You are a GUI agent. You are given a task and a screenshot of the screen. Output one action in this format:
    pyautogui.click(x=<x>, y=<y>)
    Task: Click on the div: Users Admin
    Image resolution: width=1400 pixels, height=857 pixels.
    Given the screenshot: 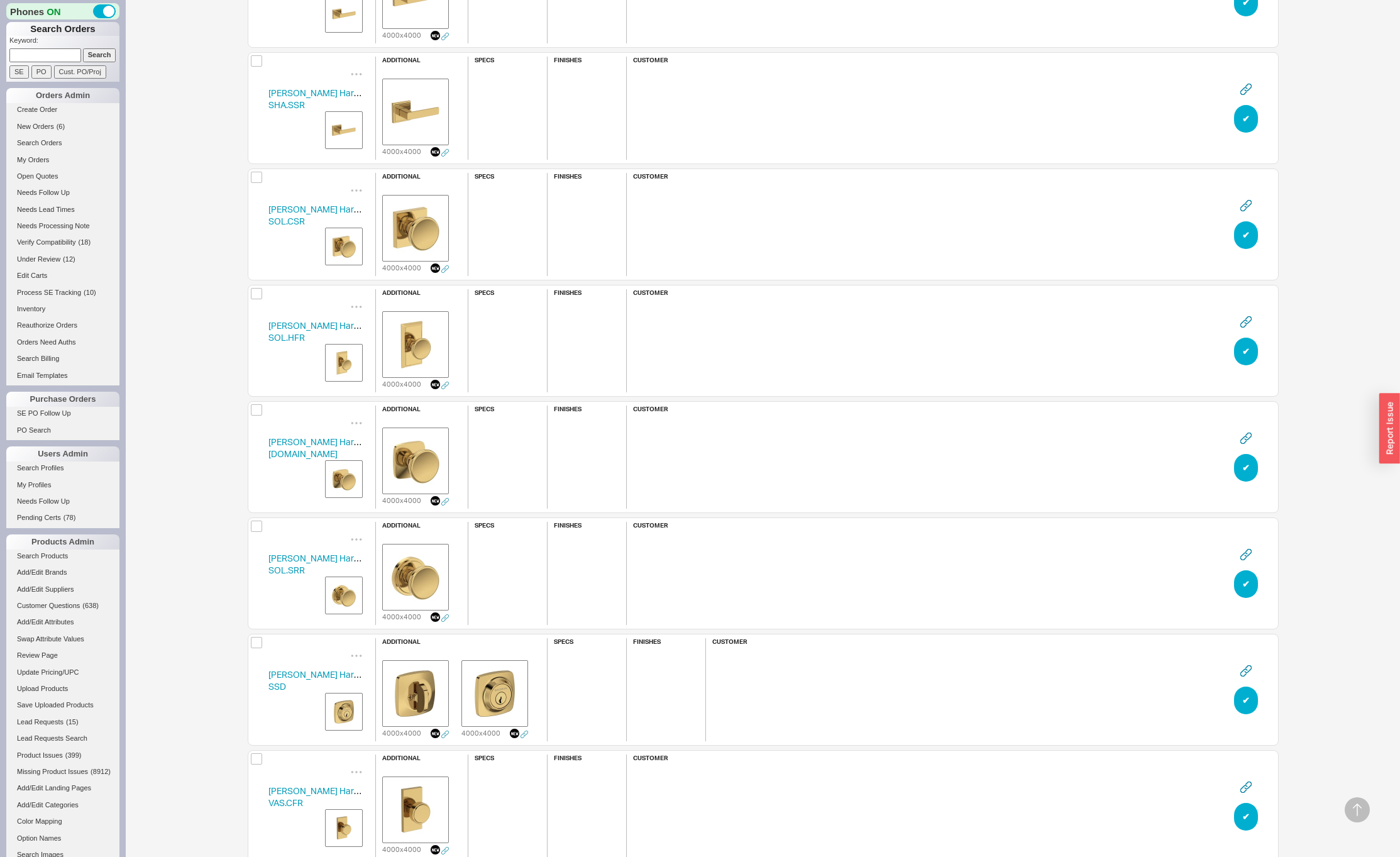 What is the action you would take?
    pyautogui.click(x=63, y=454)
    